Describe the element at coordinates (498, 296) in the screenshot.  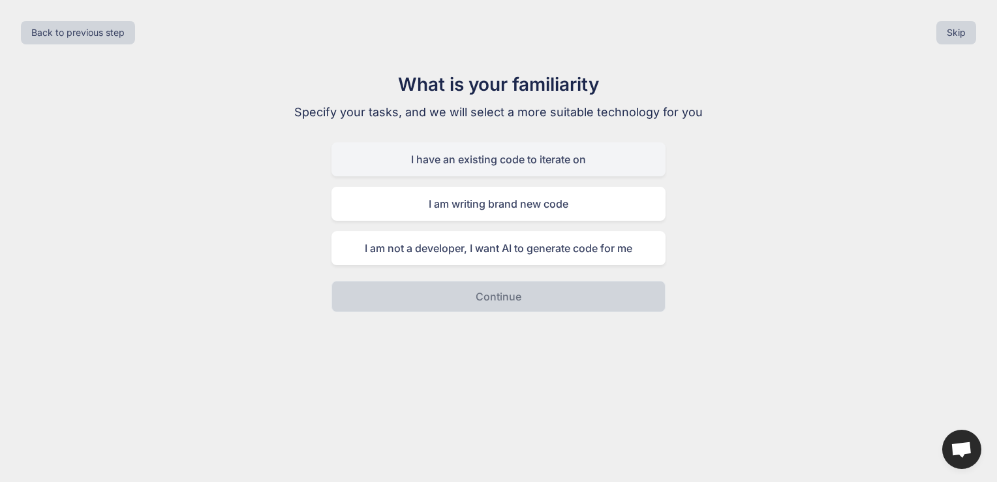
I see `button: Continue` at that location.